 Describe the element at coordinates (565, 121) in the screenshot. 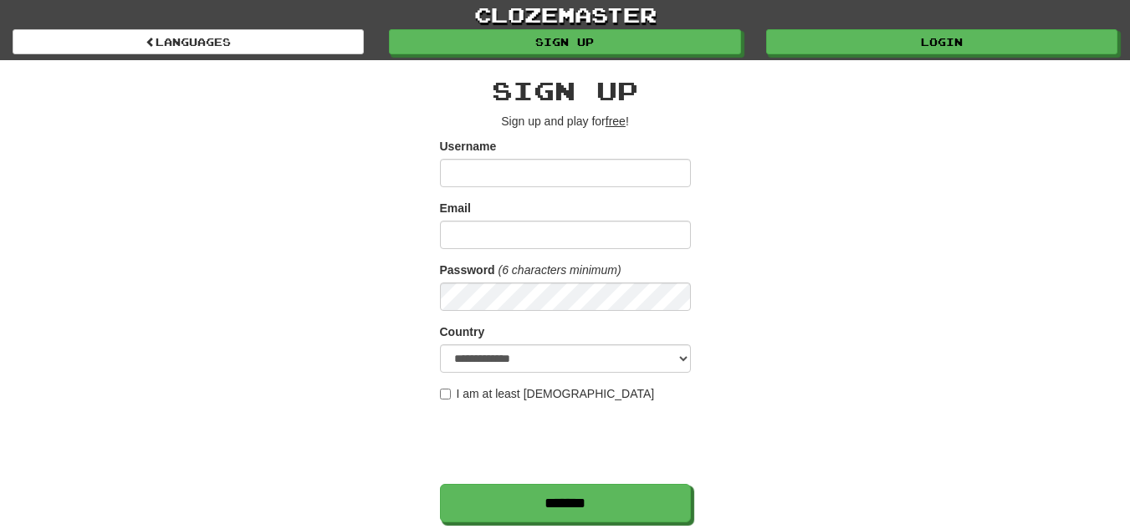

I see `p: Sign up and play for !` at that location.